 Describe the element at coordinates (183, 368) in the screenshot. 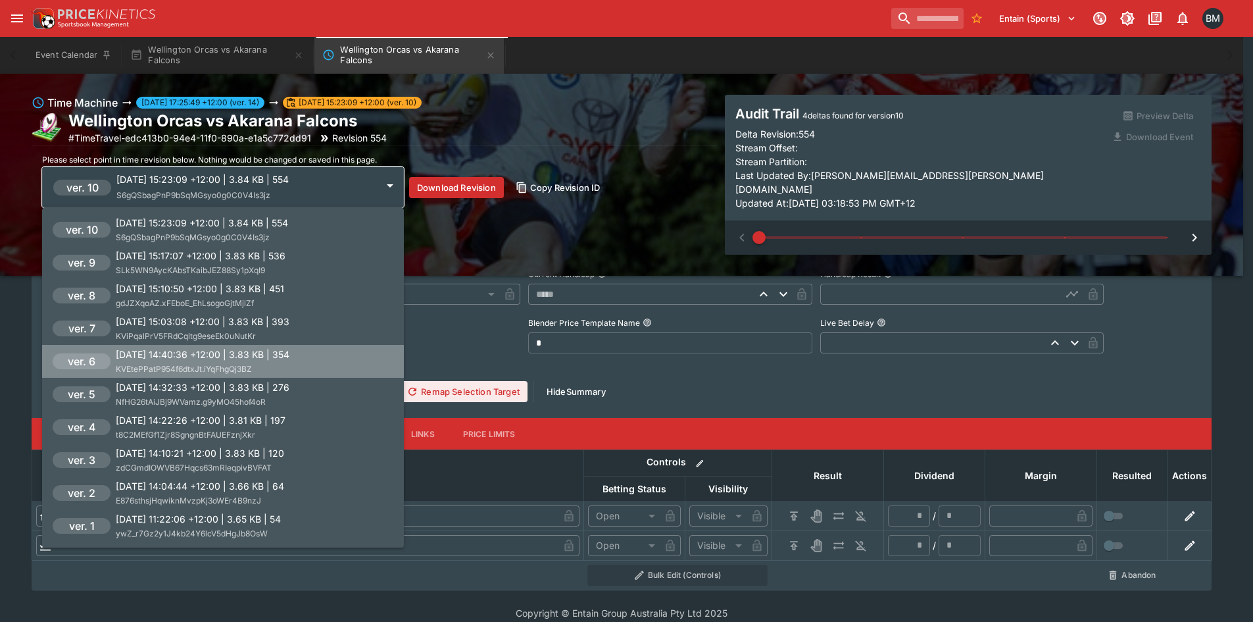

I see `span: KVEtePPatP954f6dtxJt.iYqFhgQj3BZ` at that location.